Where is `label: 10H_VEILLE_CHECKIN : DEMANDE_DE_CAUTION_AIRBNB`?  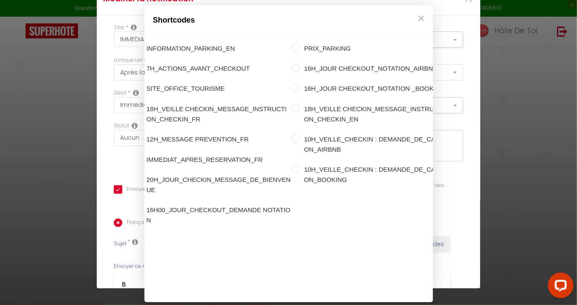 label: 10H_VEILLE_CHECKIN : DEMANDE_DE_CAUTION_AIRBNB is located at coordinates (374, 144).